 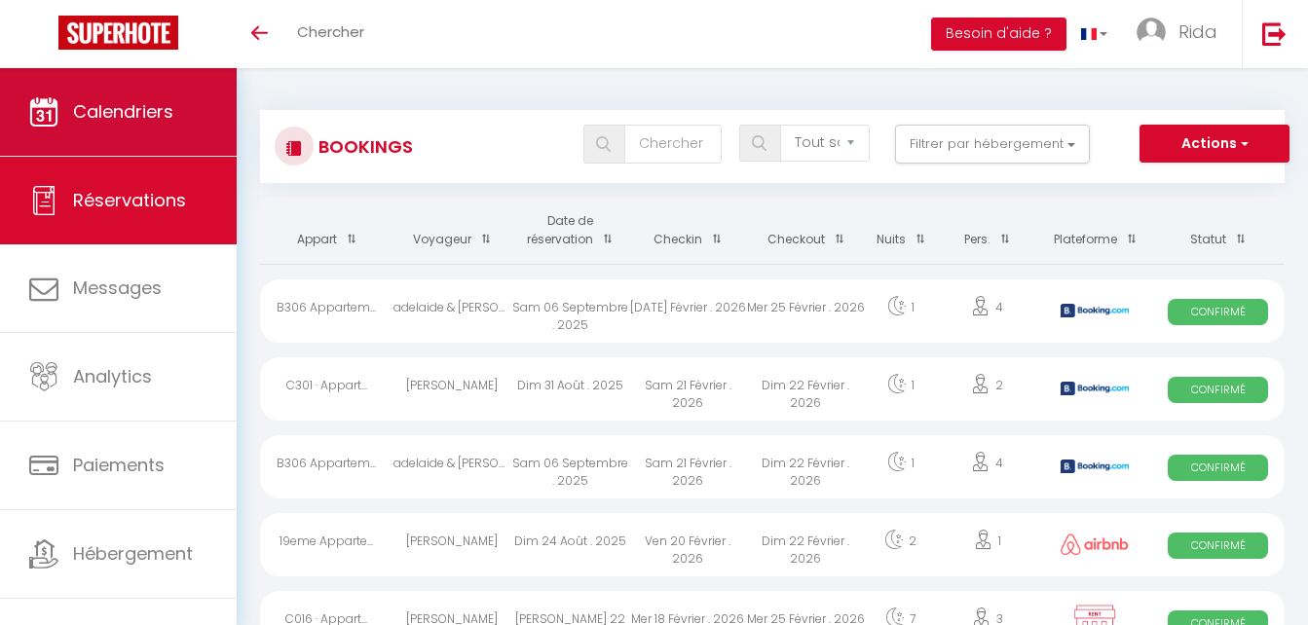 I want to click on span: Calendriers, so click(x=123, y=111).